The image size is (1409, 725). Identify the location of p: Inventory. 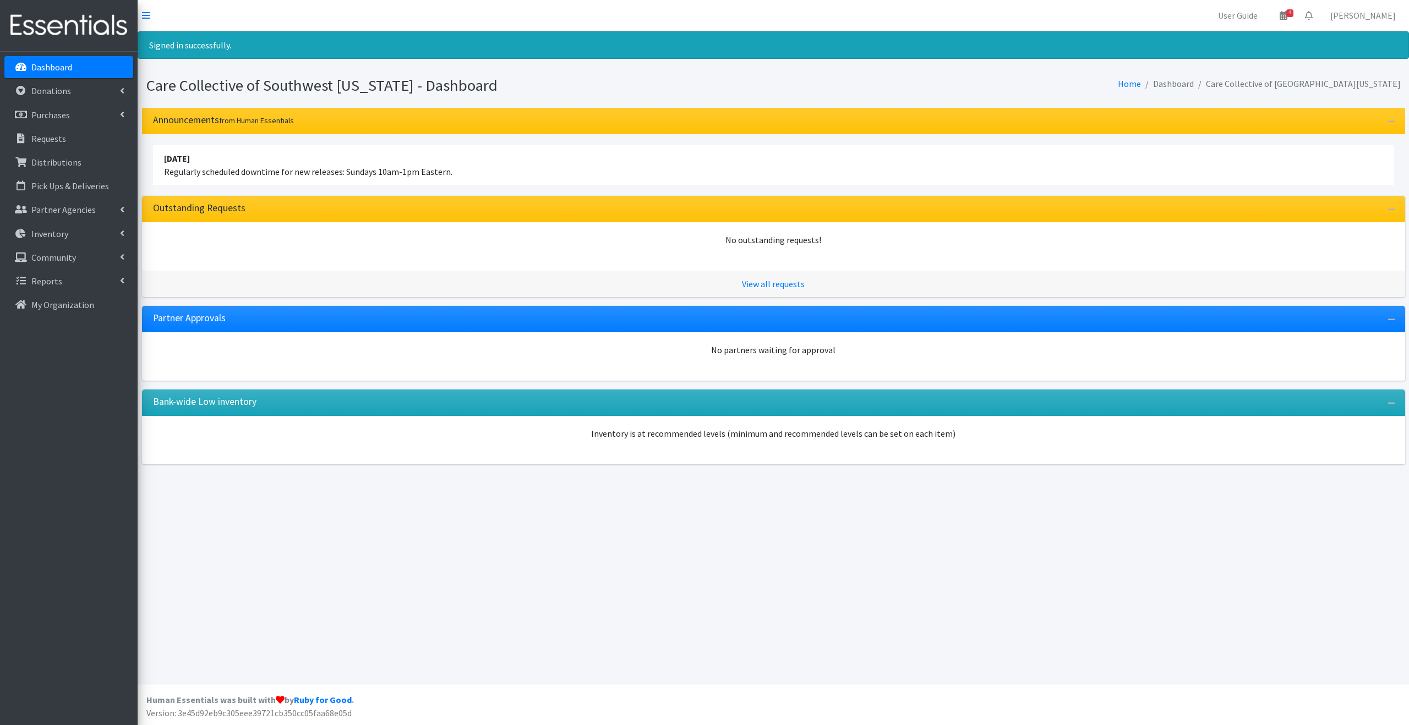
(50, 234).